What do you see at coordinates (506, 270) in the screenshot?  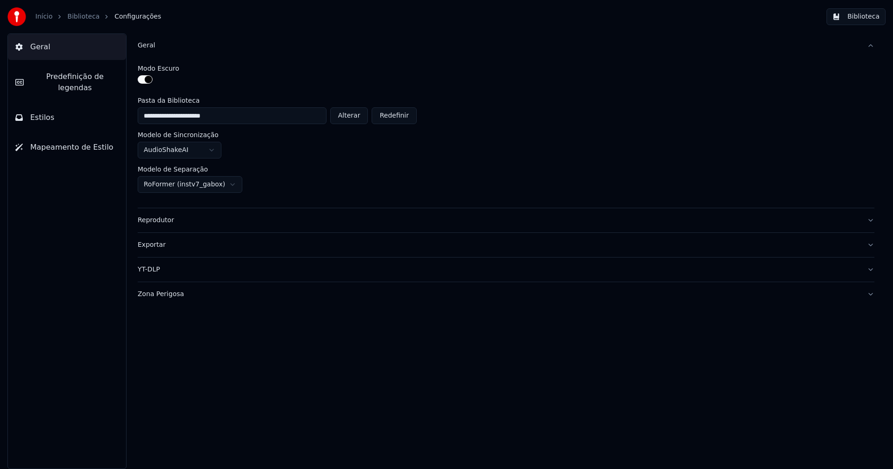 I see `button: YT-DLP` at bounding box center [506, 270].